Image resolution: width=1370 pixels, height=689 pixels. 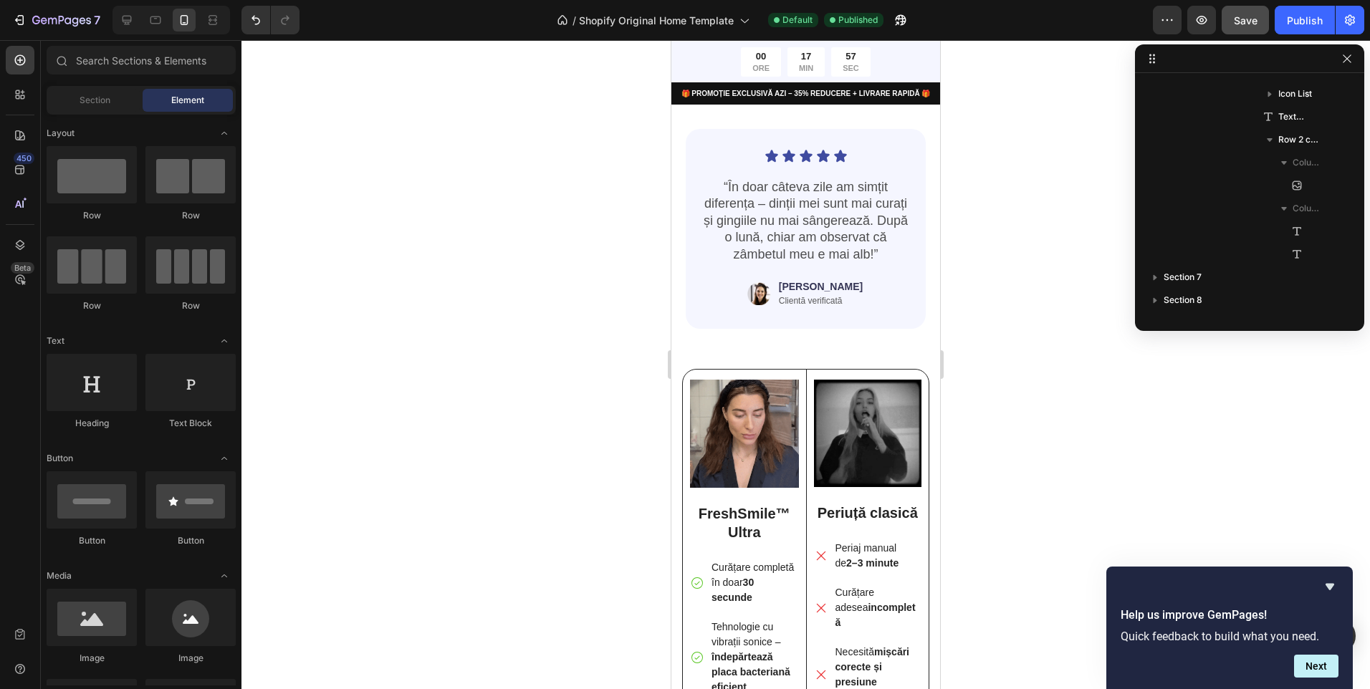 I want to click on div: Beta, so click(x=22, y=268).